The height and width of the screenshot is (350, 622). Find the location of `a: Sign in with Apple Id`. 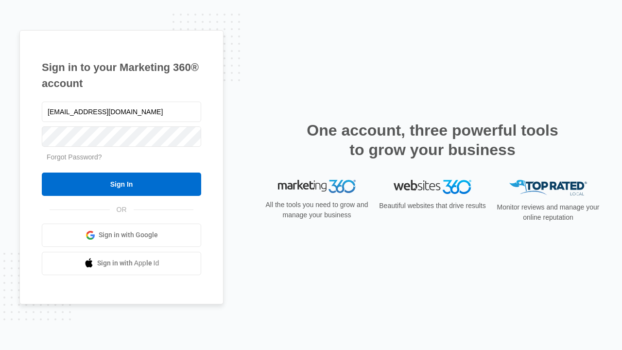

a: Sign in with Apple Id is located at coordinates (121, 263).